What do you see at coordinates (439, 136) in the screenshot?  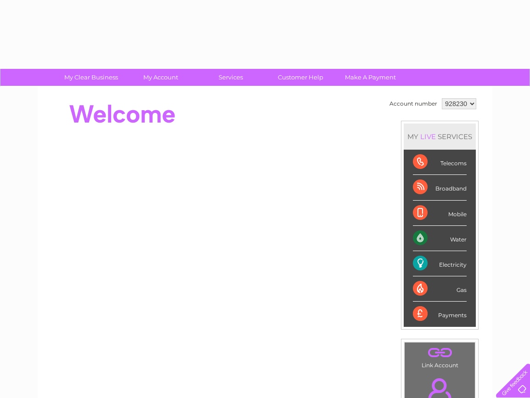 I see `div: MY SERVICES` at bounding box center [439, 136].